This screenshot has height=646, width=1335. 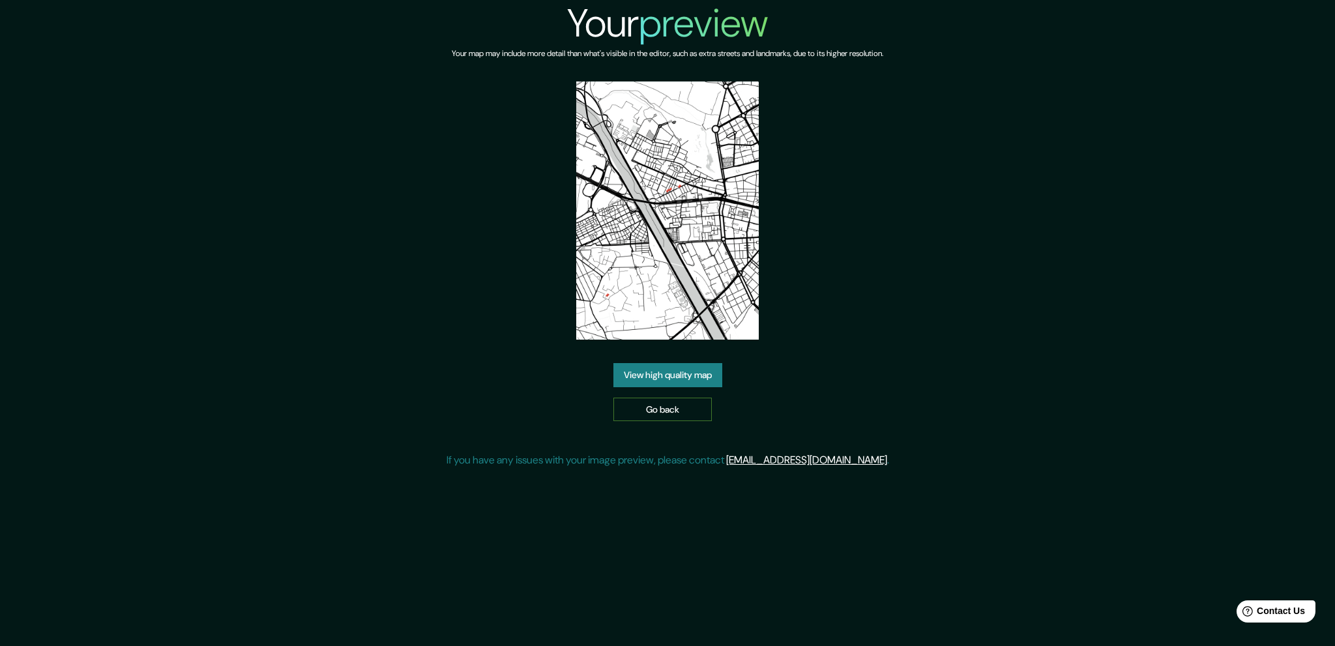 What do you see at coordinates (62, 16) in the screenshot?
I see `span: Contact Us` at bounding box center [62, 16].